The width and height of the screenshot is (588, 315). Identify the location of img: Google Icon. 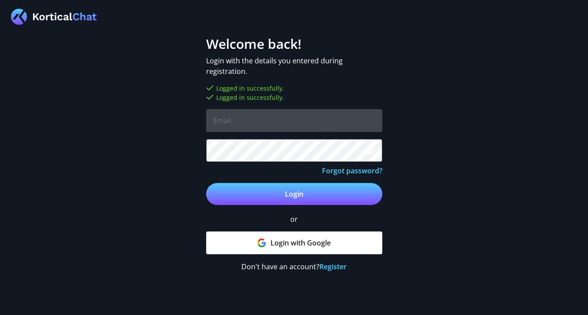
(262, 243).